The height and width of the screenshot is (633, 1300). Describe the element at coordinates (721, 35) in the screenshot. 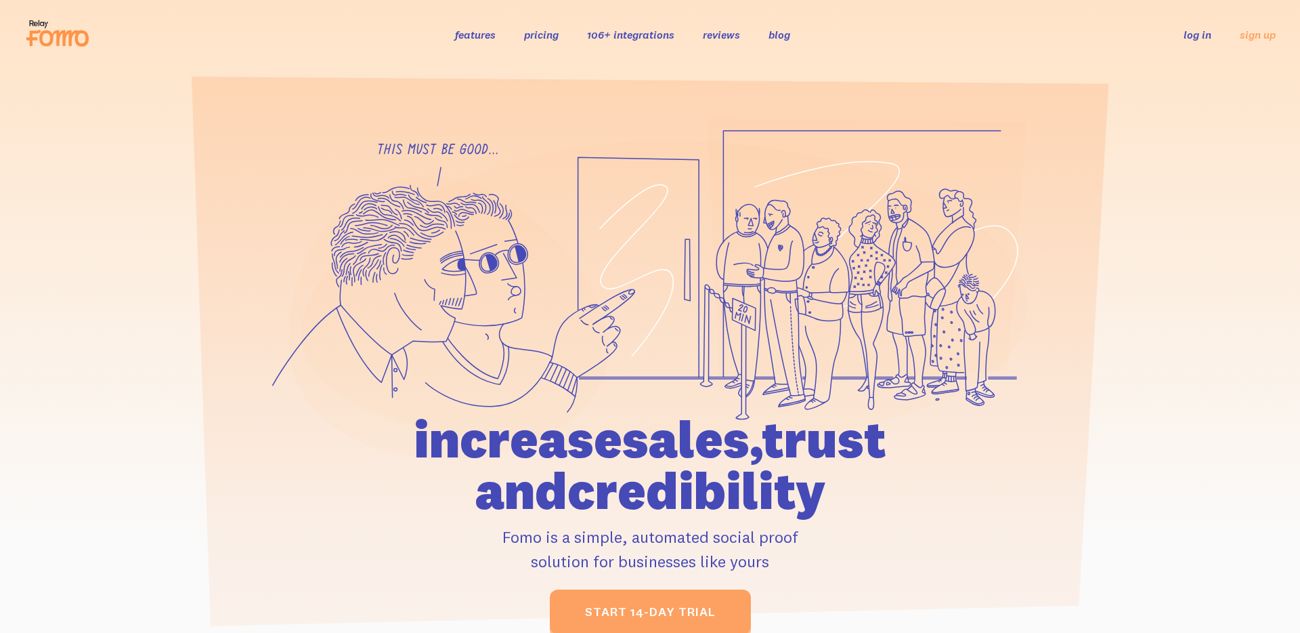

I see `a: reviews` at that location.